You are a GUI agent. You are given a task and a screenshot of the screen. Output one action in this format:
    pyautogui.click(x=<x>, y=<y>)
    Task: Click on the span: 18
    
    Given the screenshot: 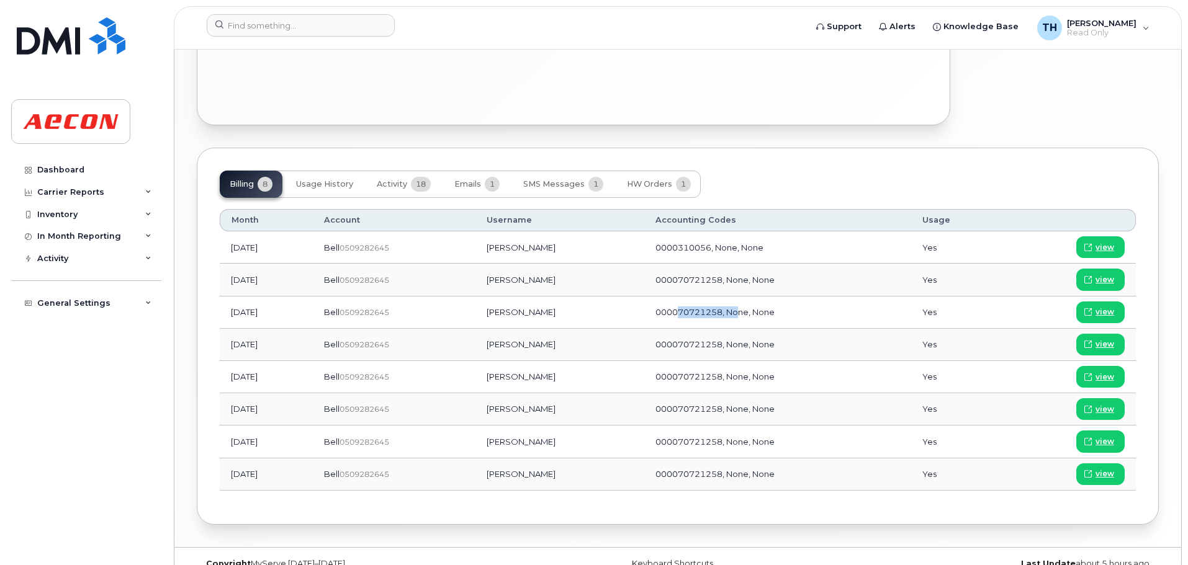 What is the action you would take?
    pyautogui.click(x=421, y=184)
    